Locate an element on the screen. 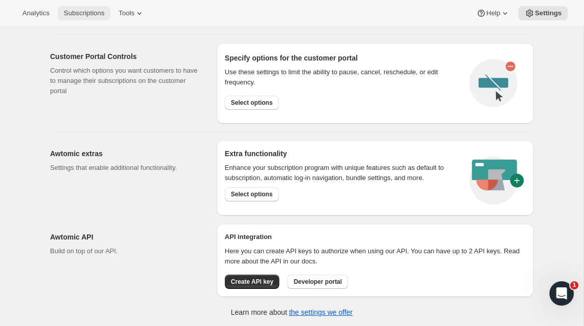 The width and height of the screenshot is (584, 326). span: Create API key is located at coordinates (252, 282).